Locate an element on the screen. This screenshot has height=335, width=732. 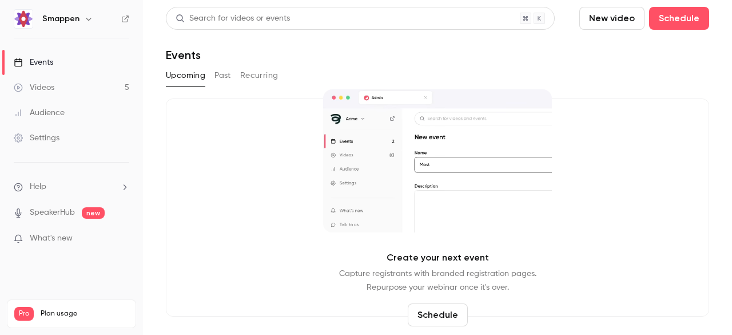
p: Create your next event is located at coordinates (437, 257).